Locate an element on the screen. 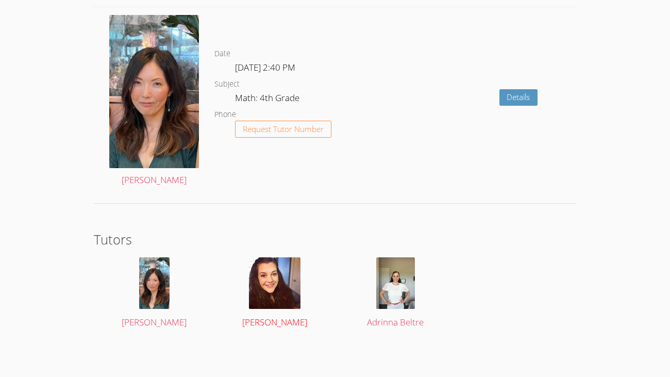  h2: Tutors is located at coordinates (335, 239).